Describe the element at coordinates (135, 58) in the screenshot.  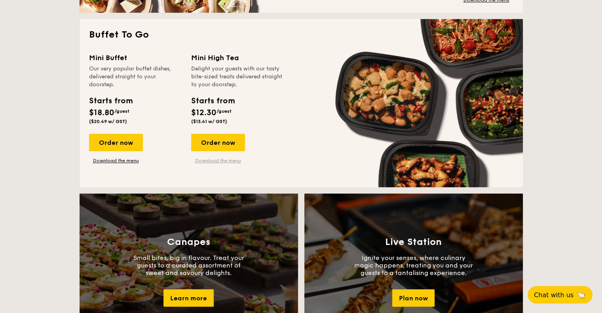
I see `div: Mini Buffet` at that location.